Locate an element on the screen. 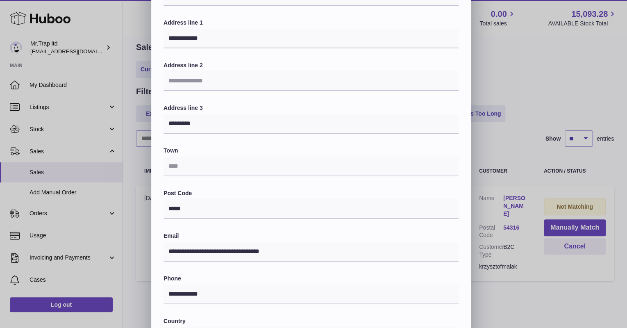 The height and width of the screenshot is (328, 627). label: Address line 2 is located at coordinates (311, 65).